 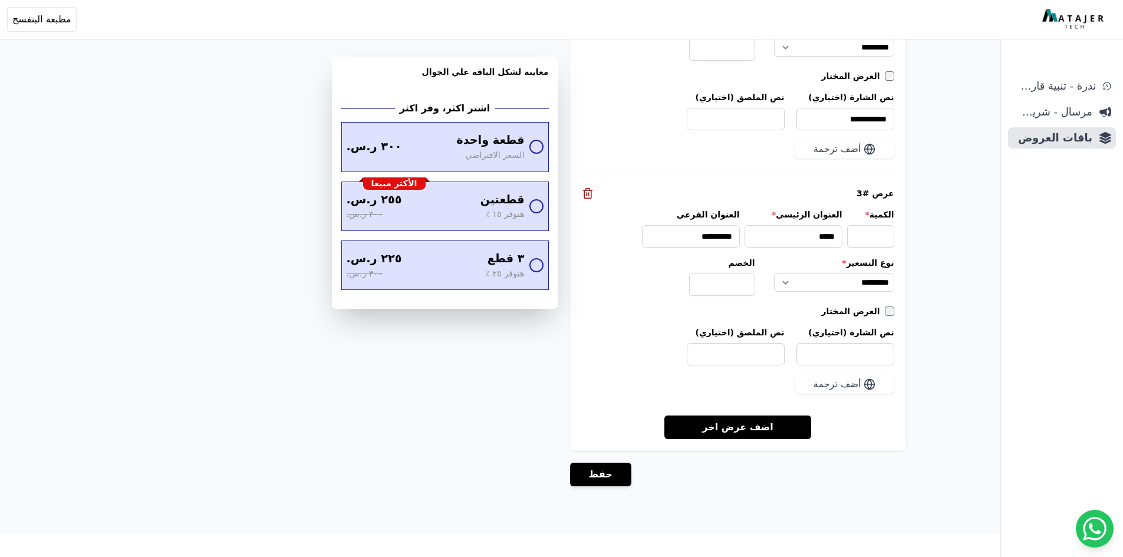 I want to click on a: اضف عرض اخر, so click(x=738, y=427).